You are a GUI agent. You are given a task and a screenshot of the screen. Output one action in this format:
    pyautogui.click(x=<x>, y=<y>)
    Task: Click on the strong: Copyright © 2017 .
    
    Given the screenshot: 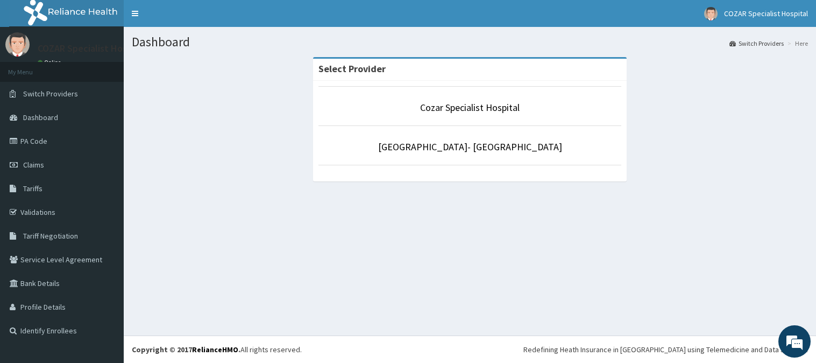 What is the action you would take?
    pyautogui.click(x=186, y=349)
    